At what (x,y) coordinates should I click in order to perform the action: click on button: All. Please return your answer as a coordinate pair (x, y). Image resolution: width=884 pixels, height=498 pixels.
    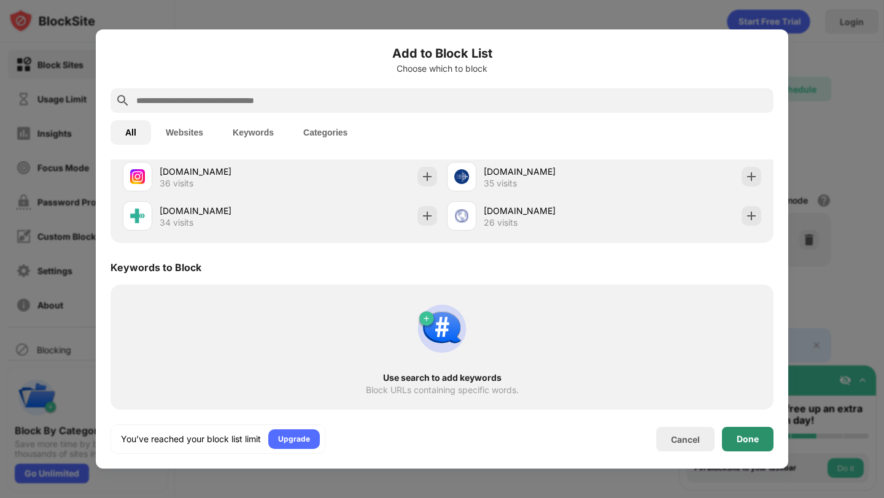
    Looking at the image, I should click on (131, 133).